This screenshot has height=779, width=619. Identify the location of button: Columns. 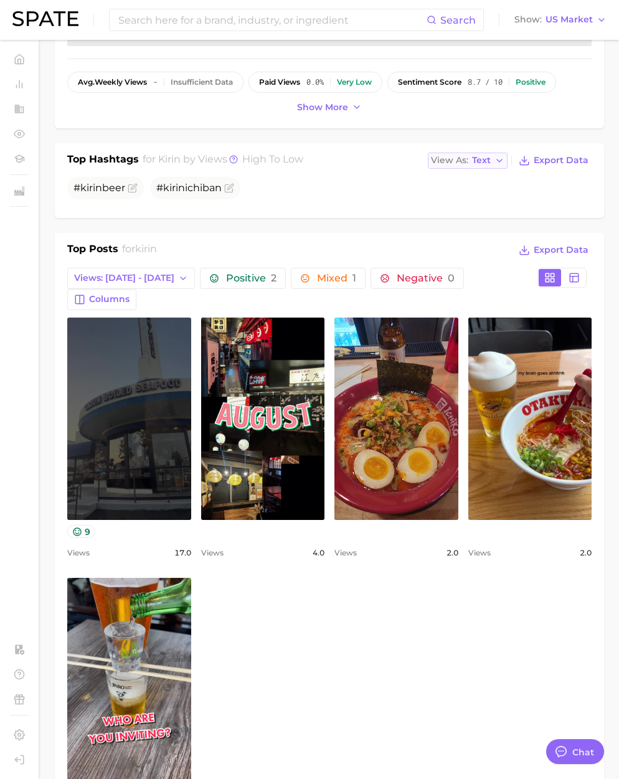
(101, 299).